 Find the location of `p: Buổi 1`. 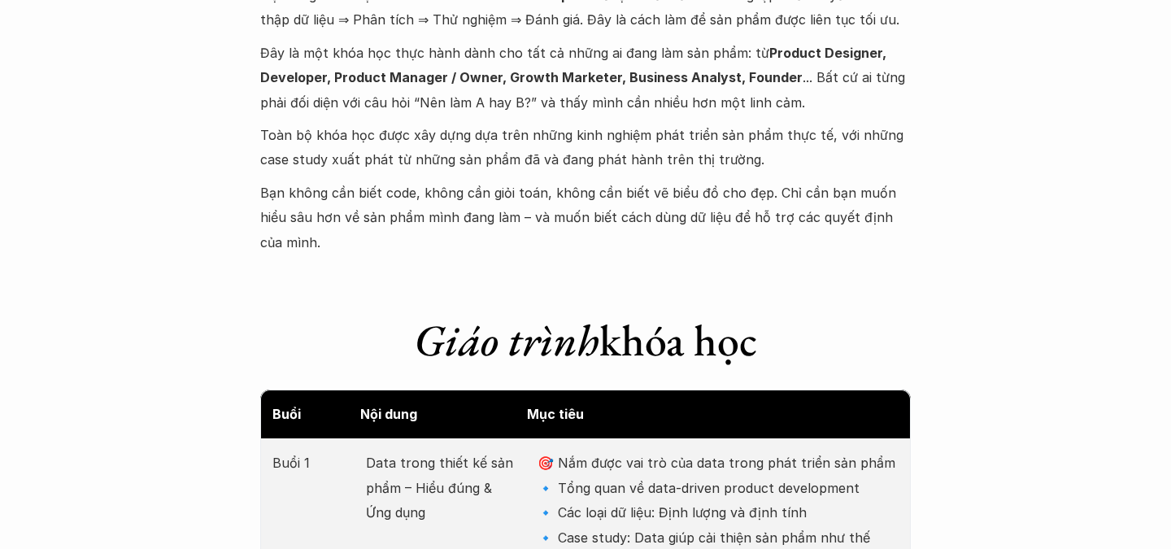

p: Buổi 1 is located at coordinates (311, 463).